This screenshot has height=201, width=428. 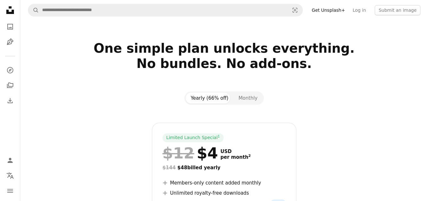 I want to click on sup: 1, so click(x=219, y=136).